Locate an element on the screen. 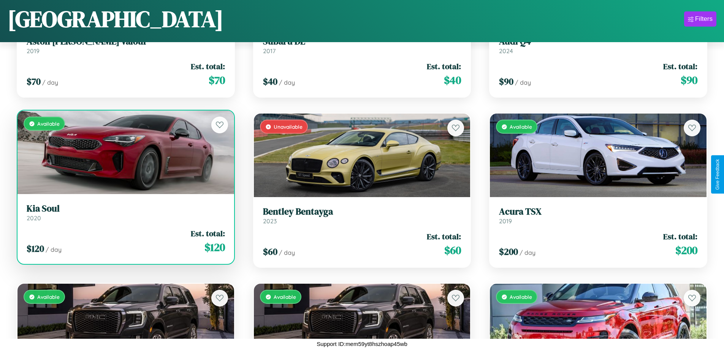 The width and height of the screenshot is (724, 349). div: Filters is located at coordinates (704, 19).